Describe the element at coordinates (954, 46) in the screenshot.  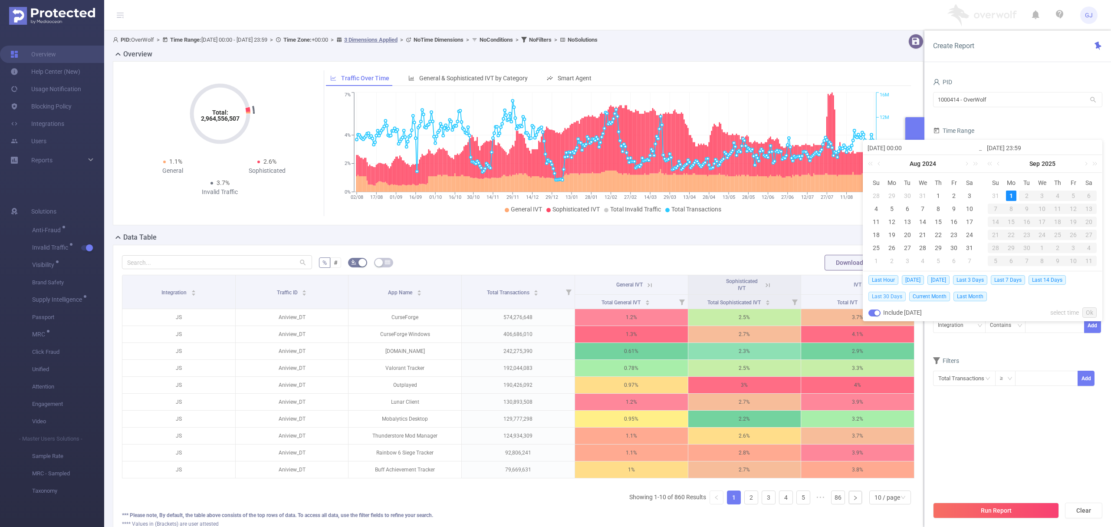
I see `span: Create Report` at that location.